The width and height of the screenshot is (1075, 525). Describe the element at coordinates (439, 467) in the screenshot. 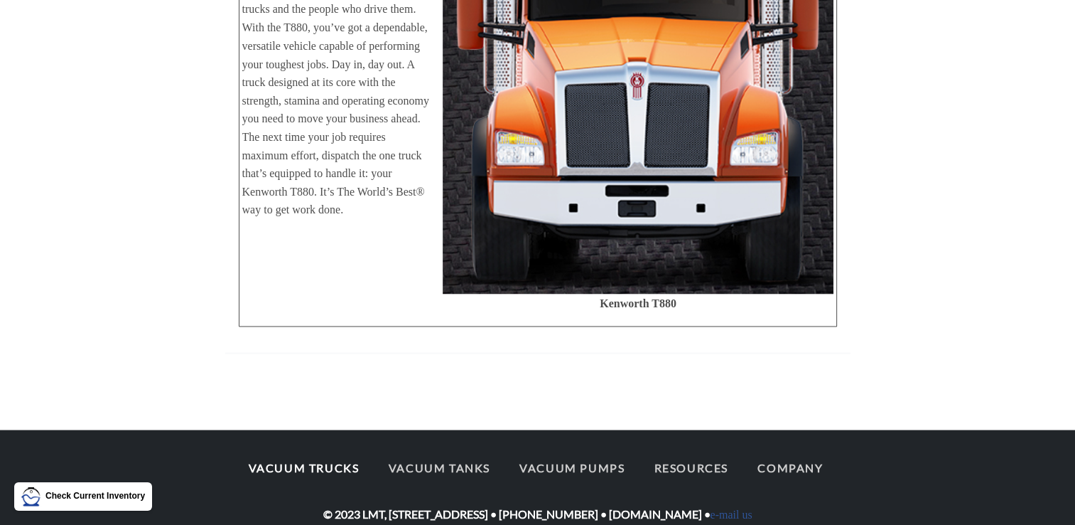

I see `a: Vacuum Tanks` at that location.